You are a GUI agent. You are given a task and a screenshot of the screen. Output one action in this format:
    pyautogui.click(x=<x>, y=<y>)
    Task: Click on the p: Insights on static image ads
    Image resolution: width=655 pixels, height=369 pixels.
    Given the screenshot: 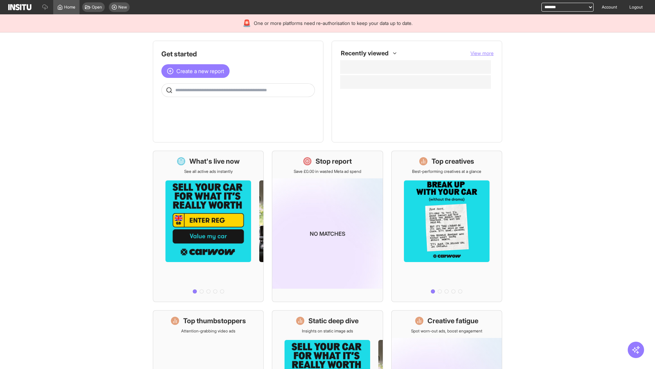 What is the action you would take?
    pyautogui.click(x=328, y=331)
    